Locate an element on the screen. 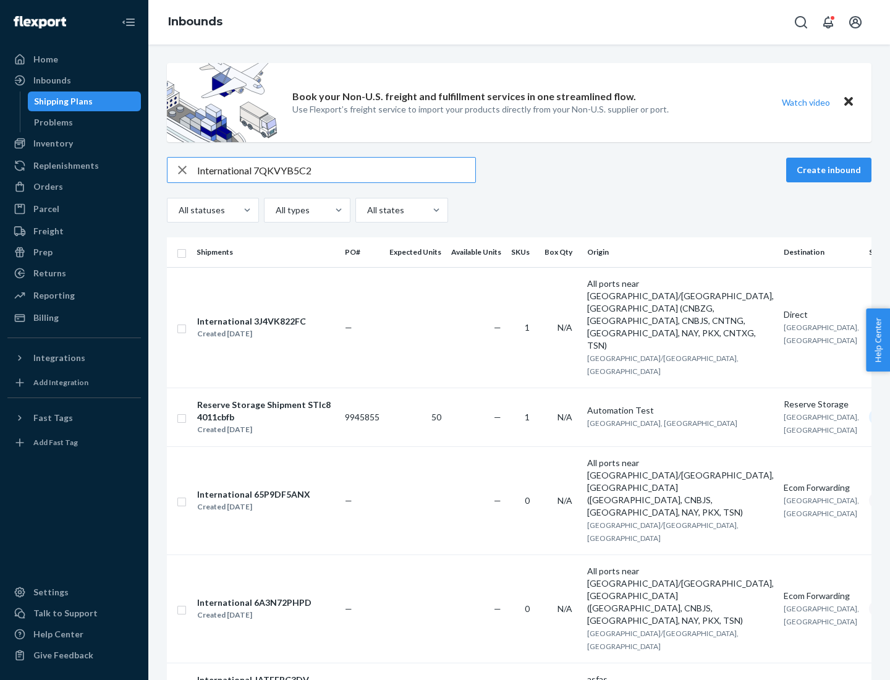 This screenshot has width=890, height=680. div: International 6A3N72PHPD is located at coordinates (254, 603).